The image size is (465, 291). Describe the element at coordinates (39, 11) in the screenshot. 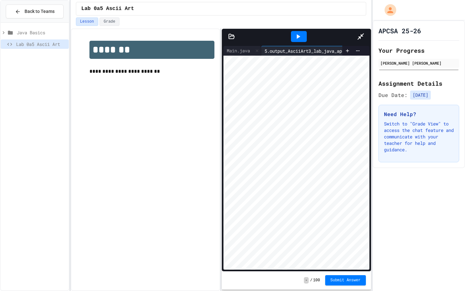

I see `span: Back to Teams` at that location.